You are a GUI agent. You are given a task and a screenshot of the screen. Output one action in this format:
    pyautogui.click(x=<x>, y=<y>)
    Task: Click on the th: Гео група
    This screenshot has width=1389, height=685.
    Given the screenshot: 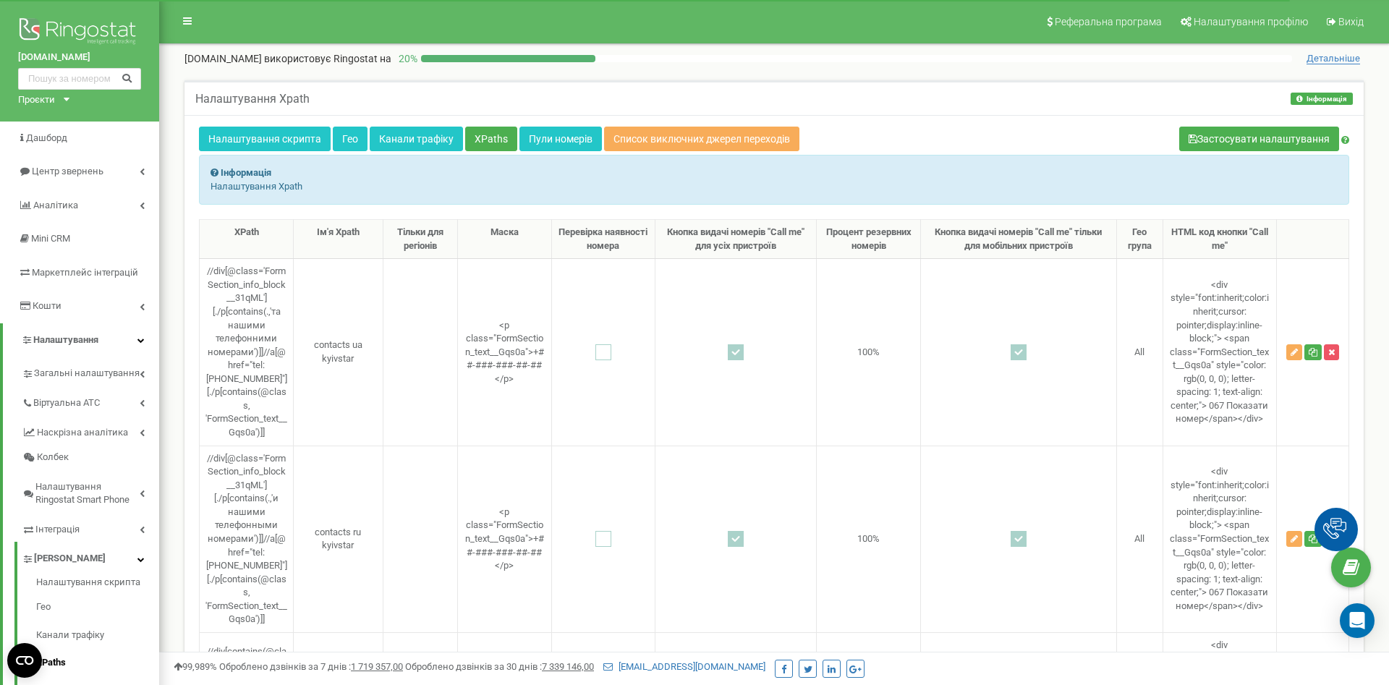 What is the action you would take?
    pyautogui.click(x=1140, y=240)
    